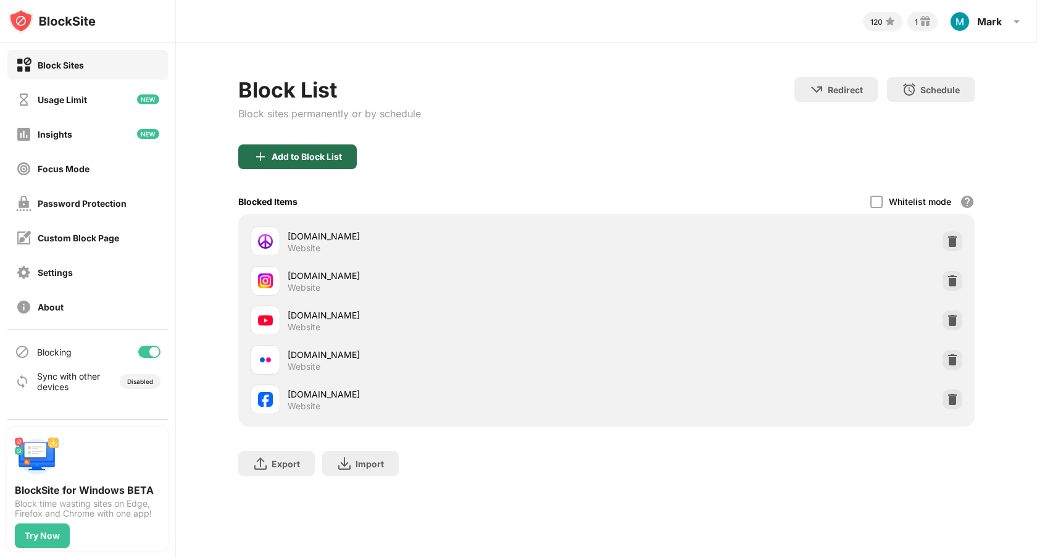  What do you see at coordinates (23, 238) in the screenshot?
I see `img: customize-block-page-off.svg` at bounding box center [23, 238].